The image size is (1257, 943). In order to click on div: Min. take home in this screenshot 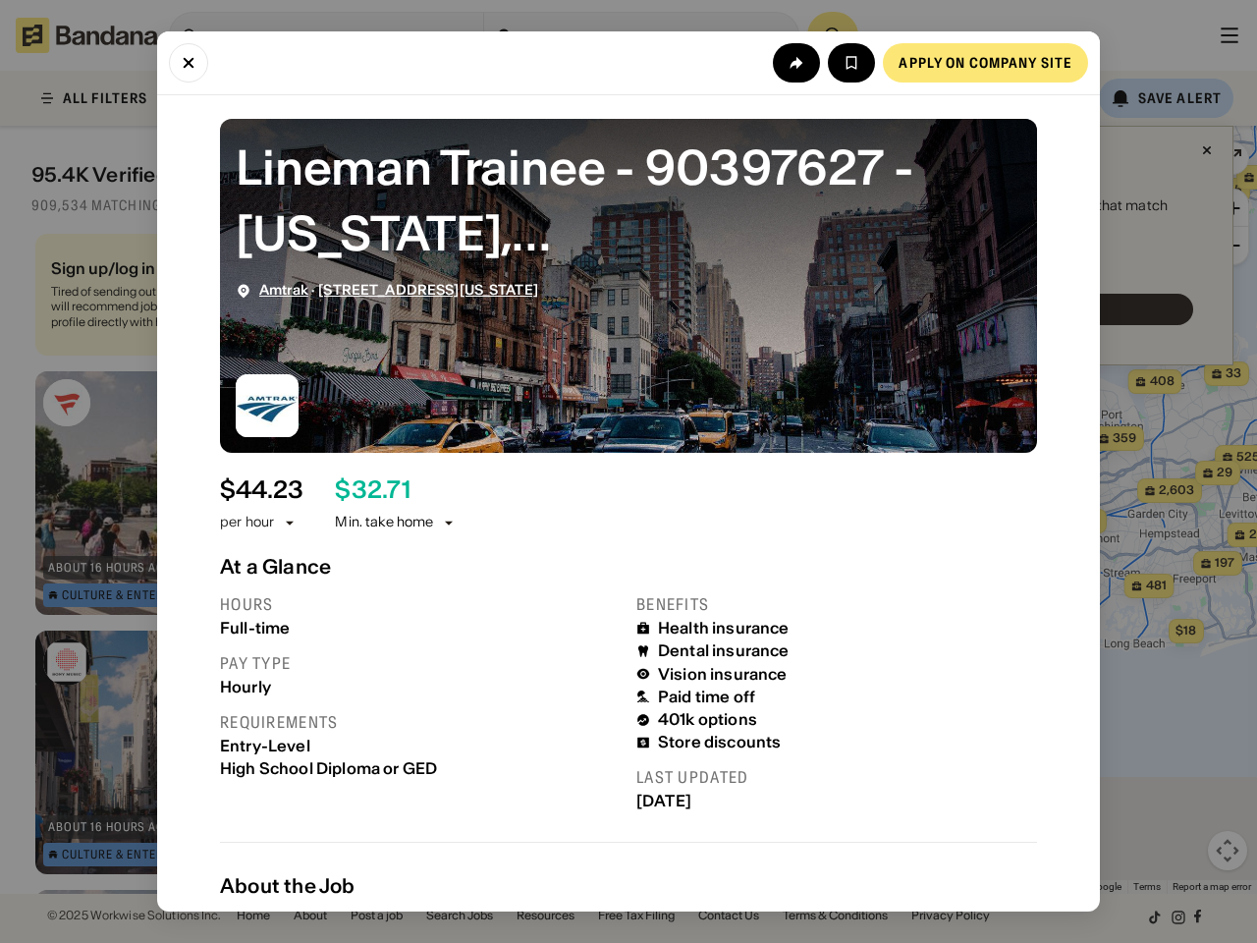, I will do `click(396, 522)`.